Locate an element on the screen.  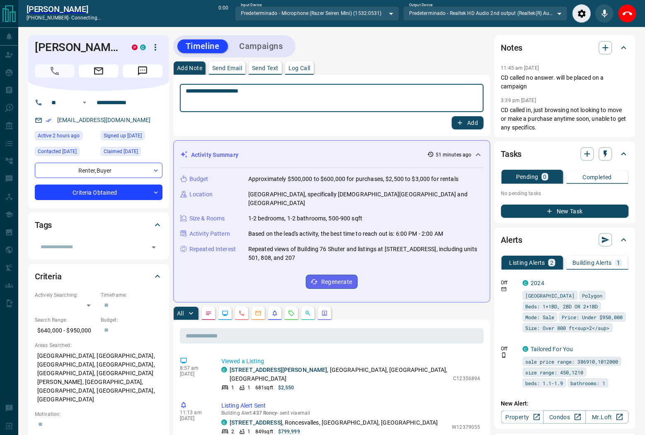
p: Actively Searching: is located at coordinates (66, 295).